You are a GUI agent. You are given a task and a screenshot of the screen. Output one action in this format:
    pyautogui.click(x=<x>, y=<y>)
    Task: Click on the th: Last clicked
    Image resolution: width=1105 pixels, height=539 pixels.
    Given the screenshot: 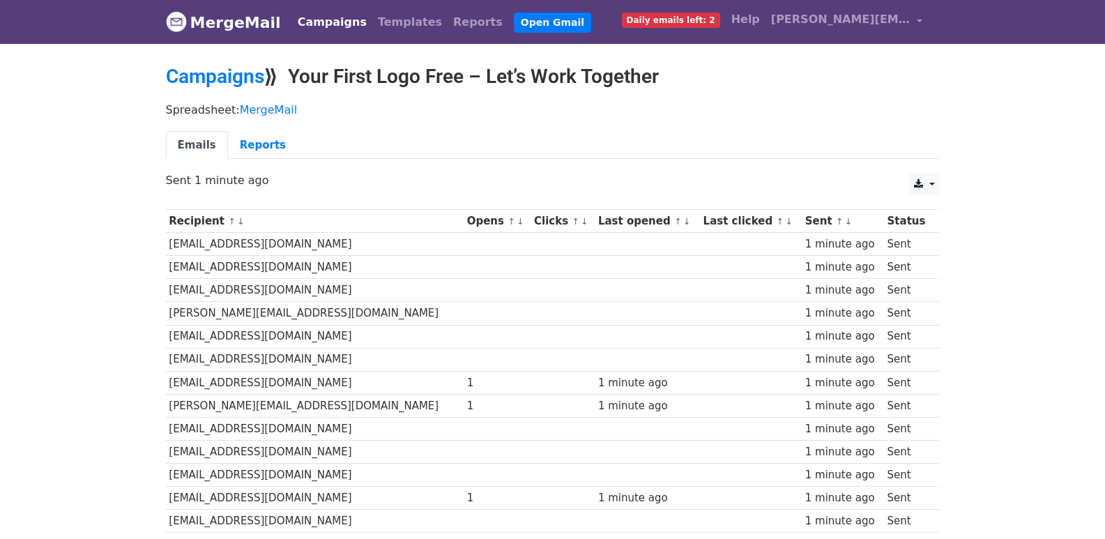 What is the action you would take?
    pyautogui.click(x=751, y=221)
    